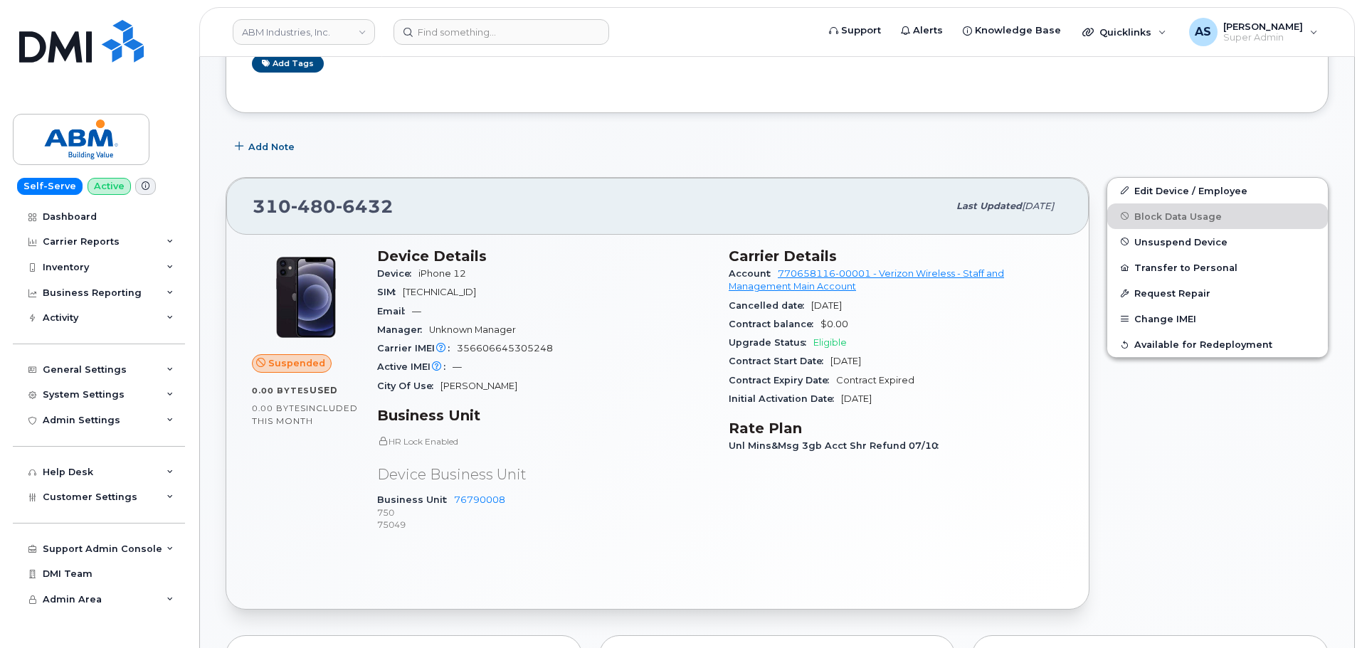 This screenshot has width=1362, height=648. I want to click on h3: Rate Plan, so click(896, 428).